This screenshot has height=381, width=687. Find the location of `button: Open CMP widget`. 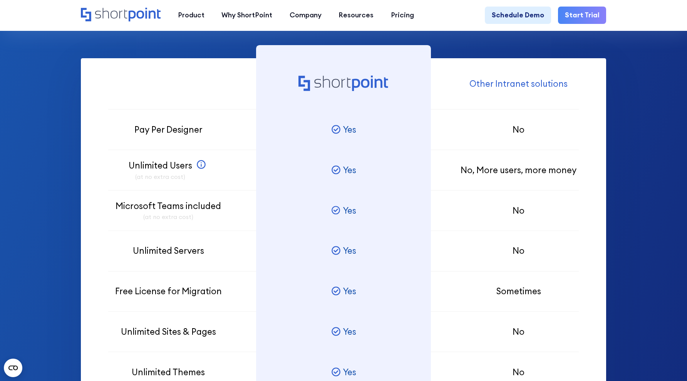

button: Open CMP widget is located at coordinates (13, 368).